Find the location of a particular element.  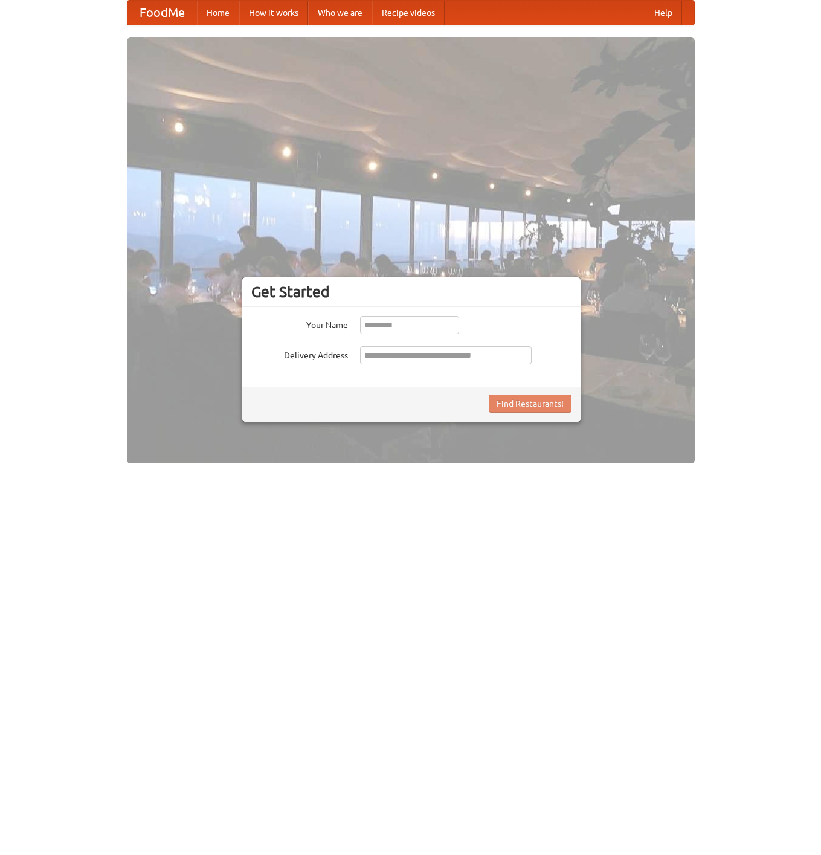

h3: Get Started is located at coordinates (412, 292).